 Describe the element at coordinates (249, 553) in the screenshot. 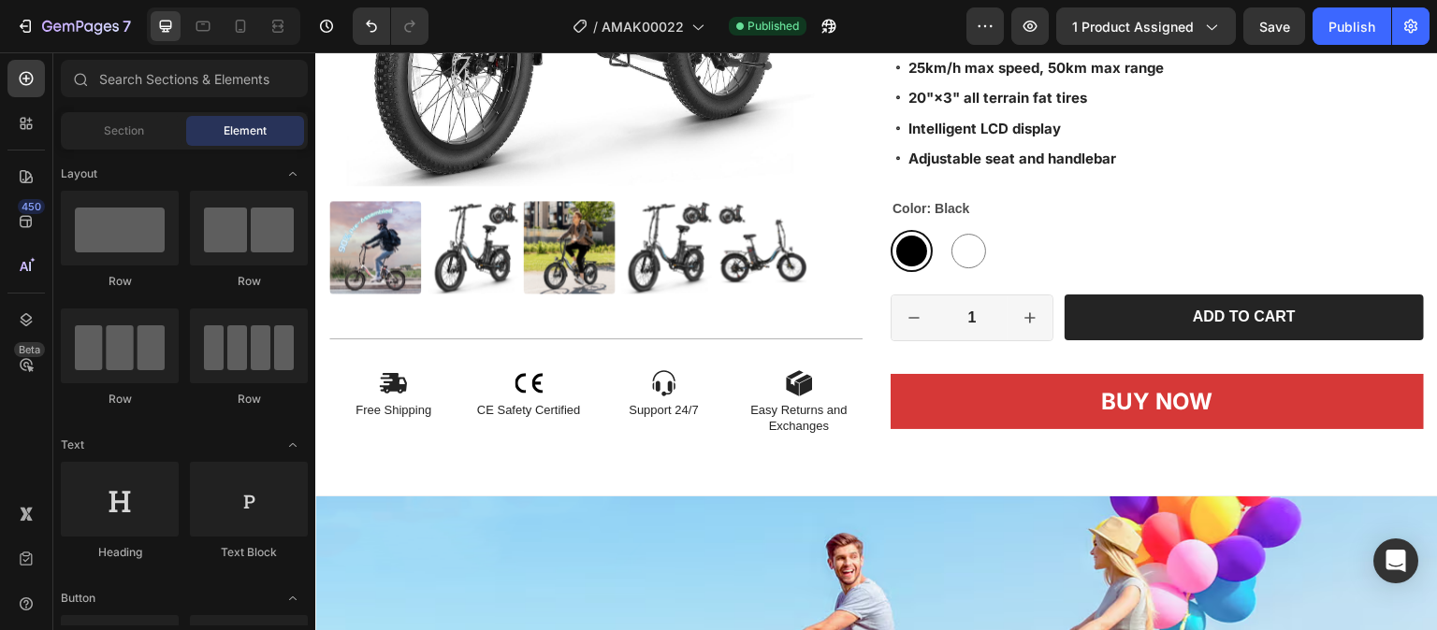

I see `div: Text Block` at that location.